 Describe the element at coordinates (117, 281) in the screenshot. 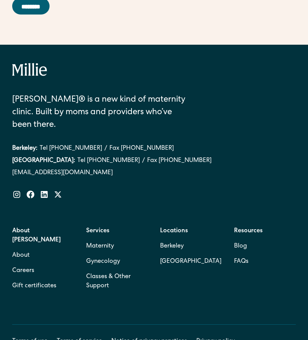

I see `a: Classes & Other Support` at that location.